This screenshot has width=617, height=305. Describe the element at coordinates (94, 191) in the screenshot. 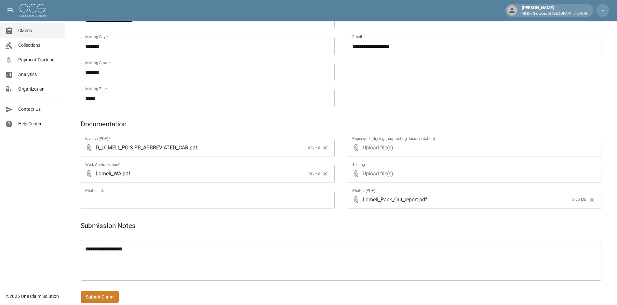

I see `label: Photo Link` at that location.